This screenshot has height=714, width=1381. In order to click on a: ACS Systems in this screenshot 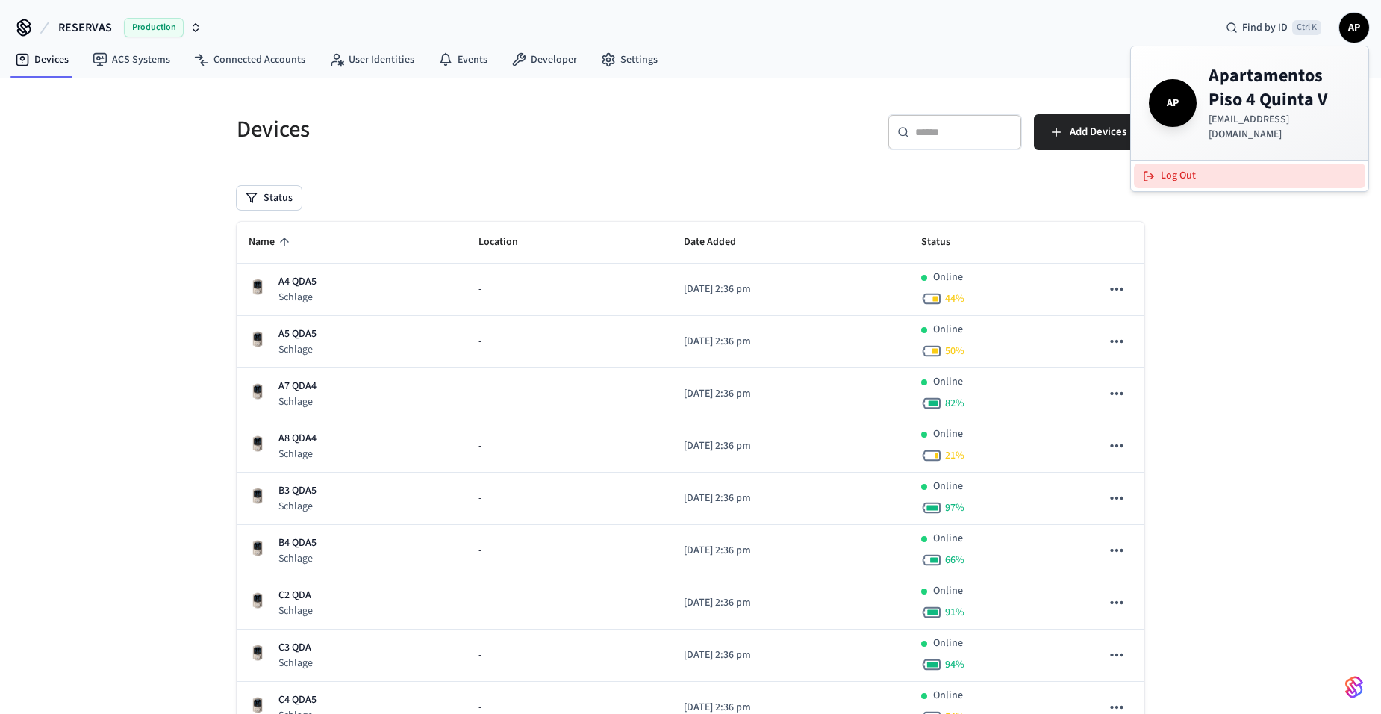, I will do `click(131, 60)`.